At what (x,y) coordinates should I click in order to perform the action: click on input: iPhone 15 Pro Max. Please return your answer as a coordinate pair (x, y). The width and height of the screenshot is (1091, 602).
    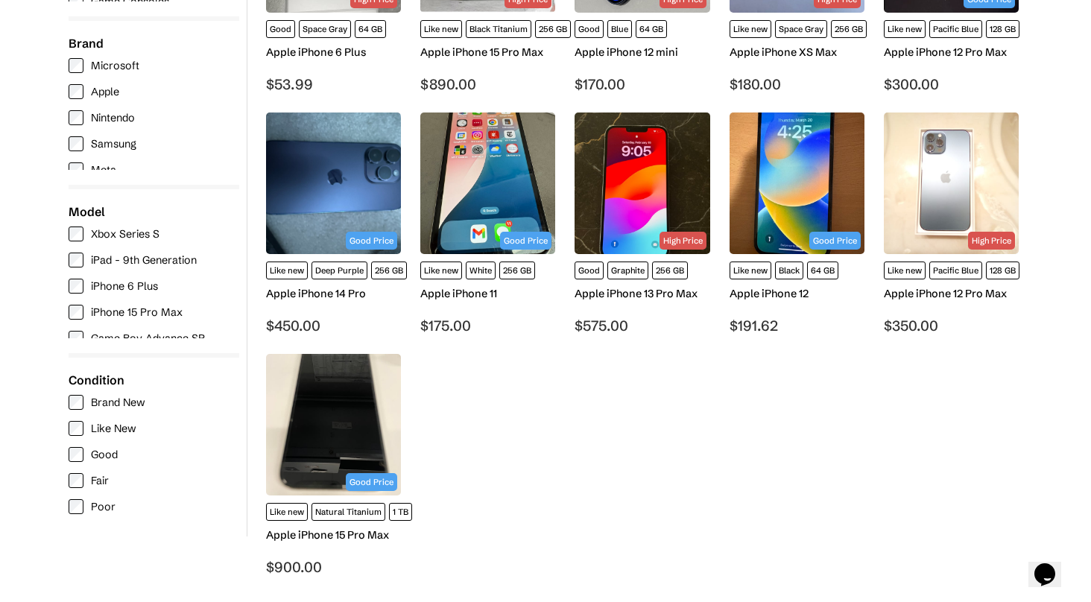
    Looking at the image, I should click on (76, 312).